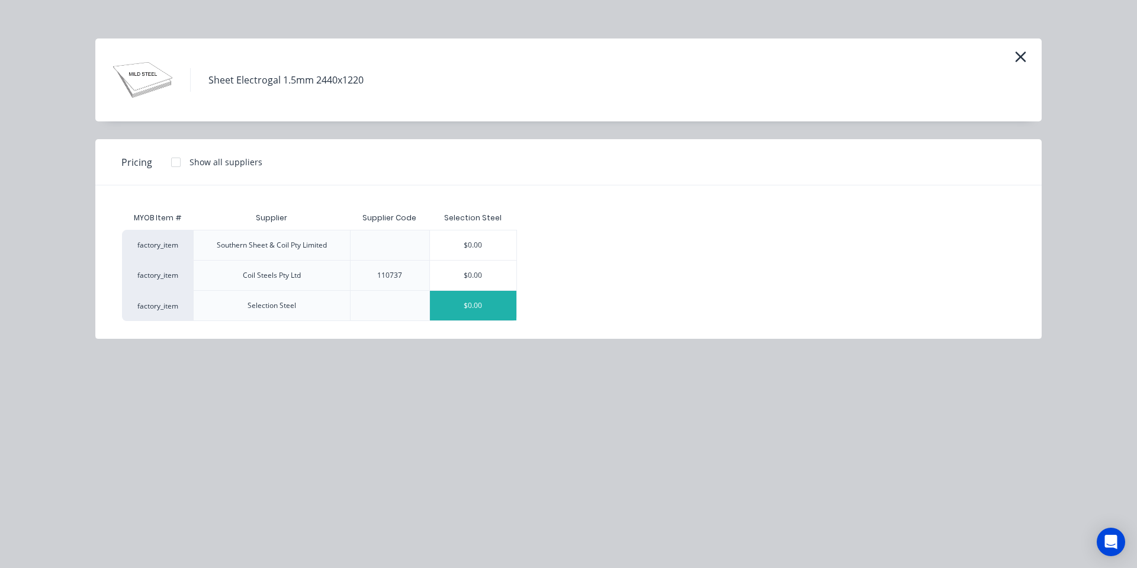 This screenshot has width=1137, height=568. Describe the element at coordinates (271, 218) in the screenshot. I see `div: Supplier` at that location.